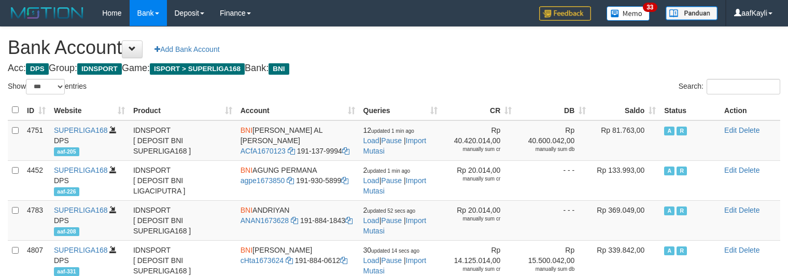  What do you see at coordinates (344, 260) in the screenshot?
I see `a: Copy 1918840612 to clipboard` at bounding box center [344, 260].